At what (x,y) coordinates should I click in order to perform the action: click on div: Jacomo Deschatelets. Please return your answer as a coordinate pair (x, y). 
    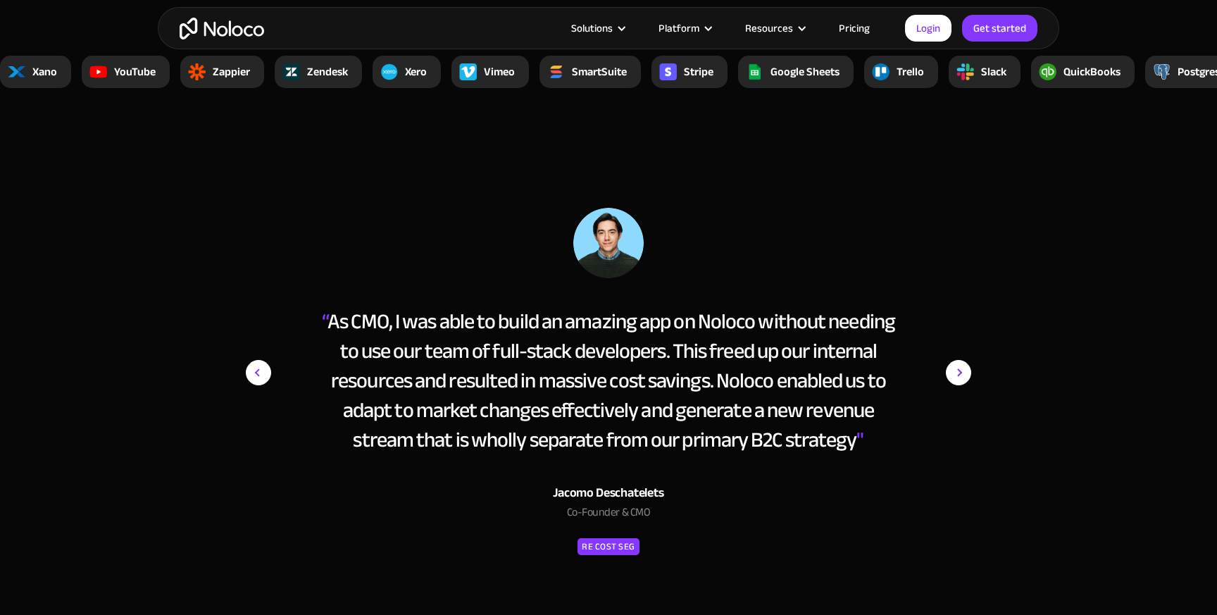
    Looking at the image, I should click on (609, 493).